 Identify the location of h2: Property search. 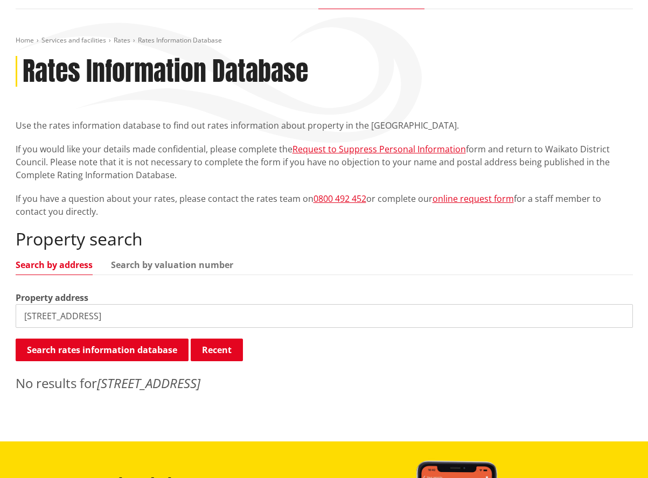
(324, 239).